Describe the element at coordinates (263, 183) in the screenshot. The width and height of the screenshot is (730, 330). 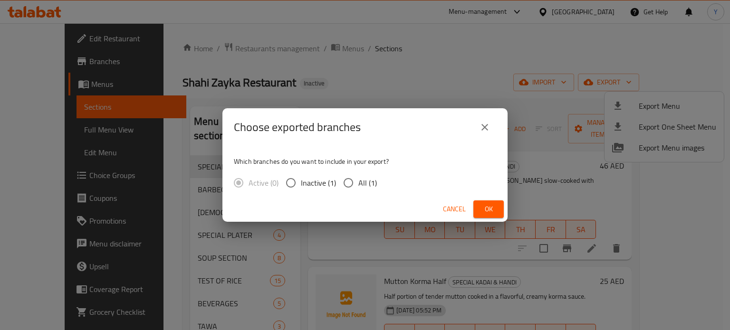
I see `span: Active (0)` at that location.